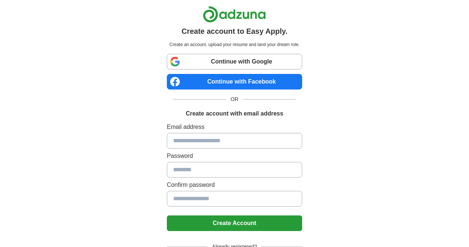  Describe the element at coordinates (234, 127) in the screenshot. I see `label: Email address` at that location.